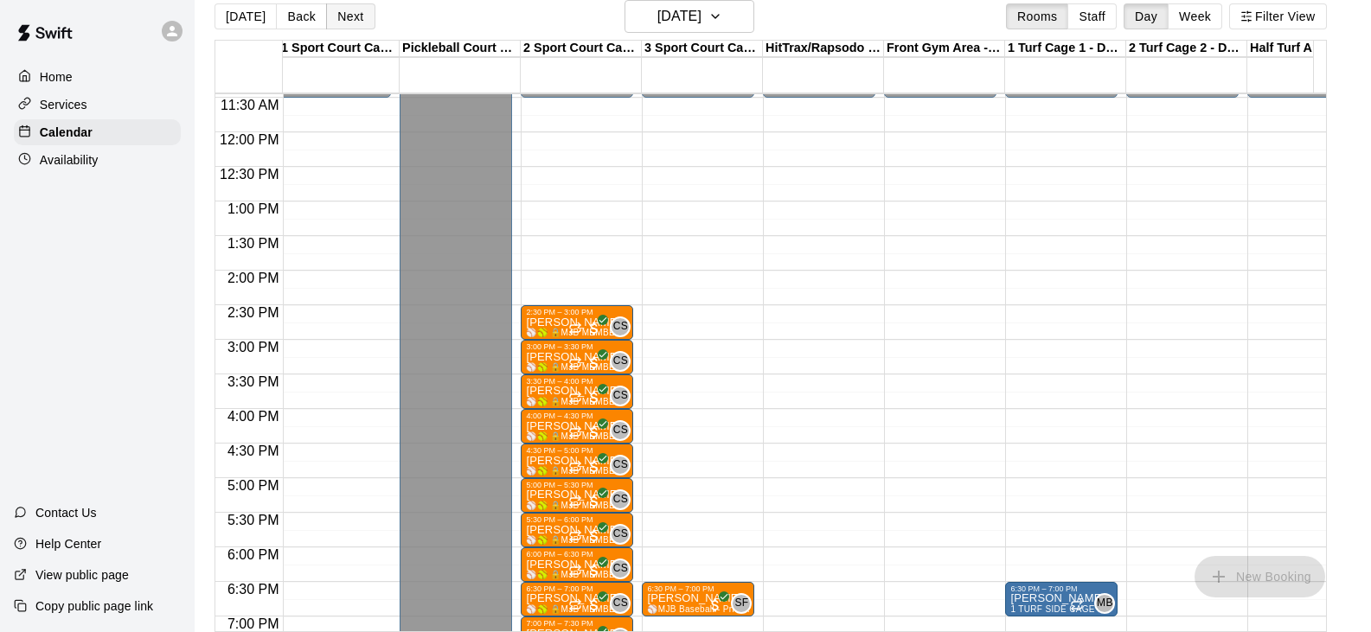 This screenshot has height=632, width=1371. Describe the element at coordinates (253, 243) in the screenshot. I see `span: 1:30 PM` at that location.